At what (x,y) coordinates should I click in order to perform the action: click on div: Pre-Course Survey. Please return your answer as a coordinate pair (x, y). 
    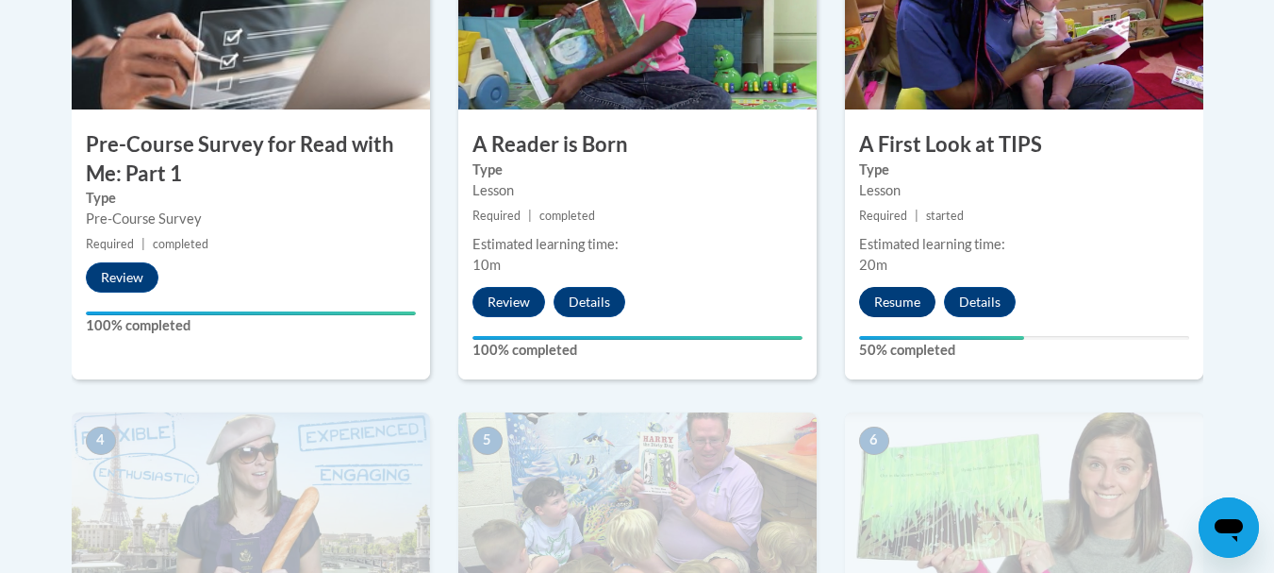
    Looking at the image, I should click on (251, 219).